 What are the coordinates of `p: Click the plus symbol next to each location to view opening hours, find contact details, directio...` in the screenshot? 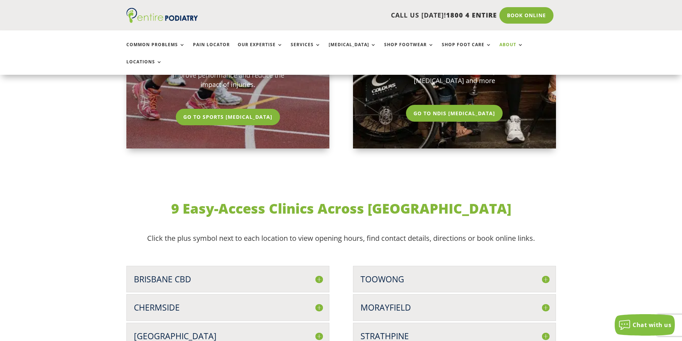 It's located at (341, 239).